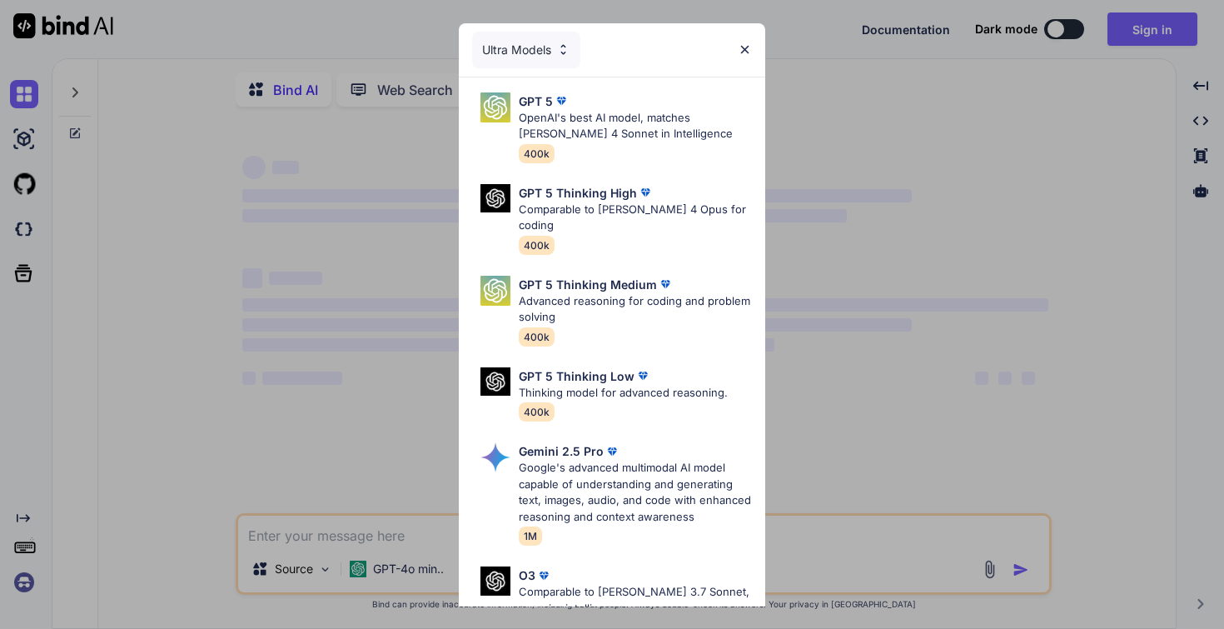 The image size is (1224, 629). What do you see at coordinates (576, 376) in the screenshot?
I see `p: GPT 5 Thinking Low` at bounding box center [576, 376].